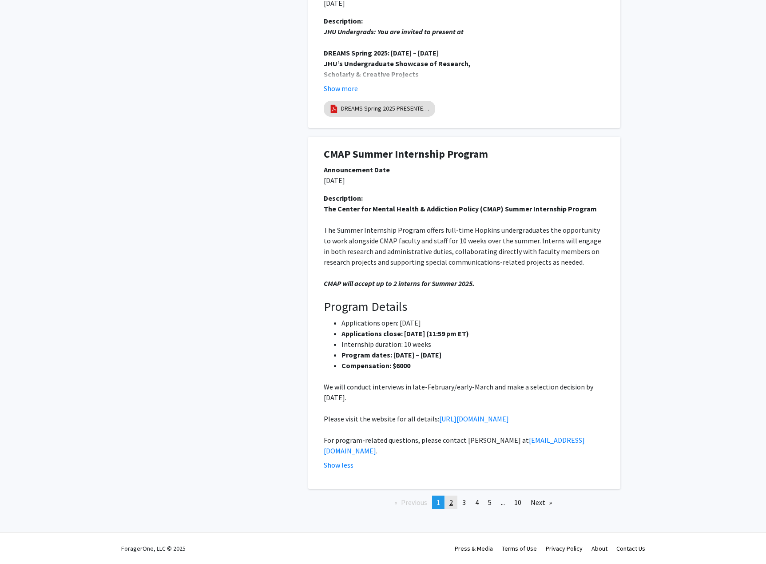  Describe the element at coordinates (385, 108) in the screenshot. I see `a: DREAMS Spring 2025 PRESENTER Registration` at that location.